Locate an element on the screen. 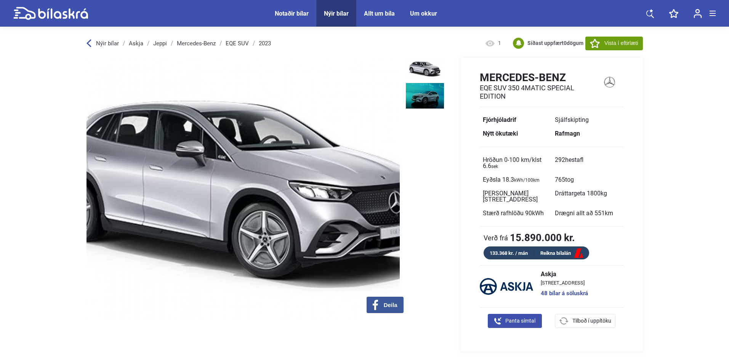 The width and height of the screenshot is (729, 363). button: Vista í eftirlæti is located at coordinates (614, 43).